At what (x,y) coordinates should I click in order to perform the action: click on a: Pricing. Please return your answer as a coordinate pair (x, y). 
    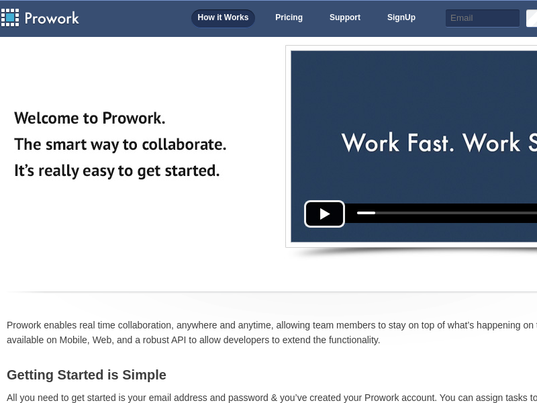
    Looking at the image, I should click on (289, 19).